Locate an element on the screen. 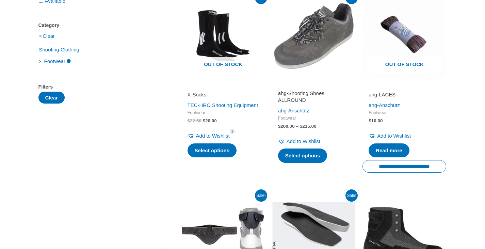 The width and height of the screenshot is (485, 249). a: ahg-Shooting Shoes ALLROUND is located at coordinates (314, 98).